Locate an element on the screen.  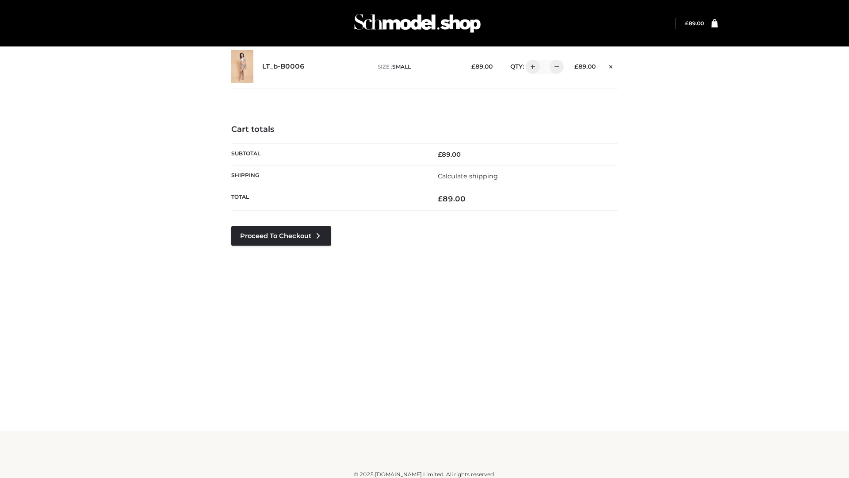
p: size : is located at coordinates (418, 67).